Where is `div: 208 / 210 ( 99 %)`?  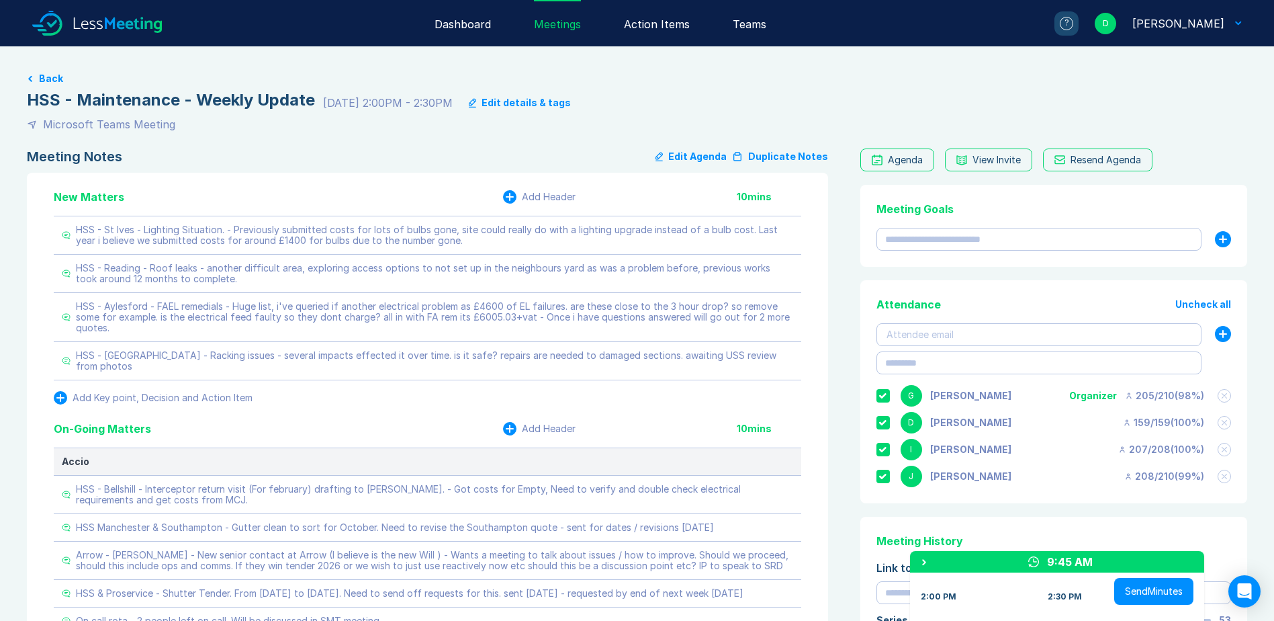 div: 208 / 210 ( 99 %) is located at coordinates (1164, 476).